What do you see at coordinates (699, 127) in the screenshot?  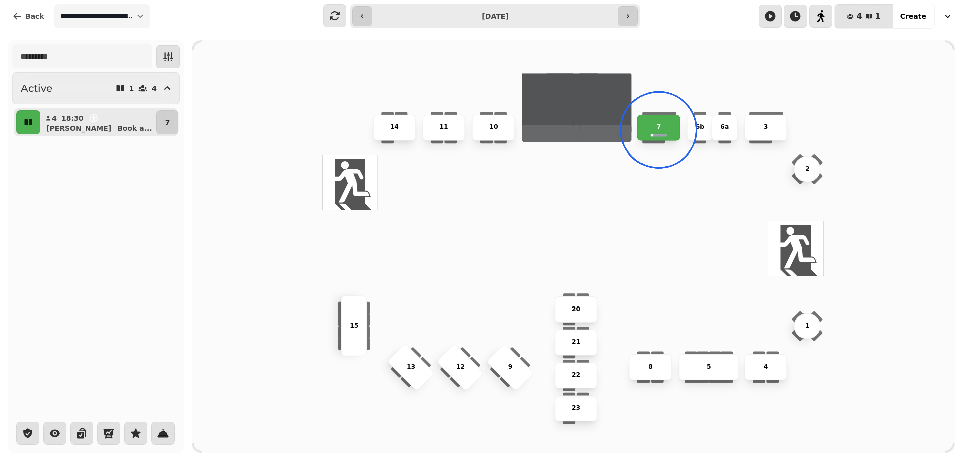 I see `p: 6b` at bounding box center [699, 127].